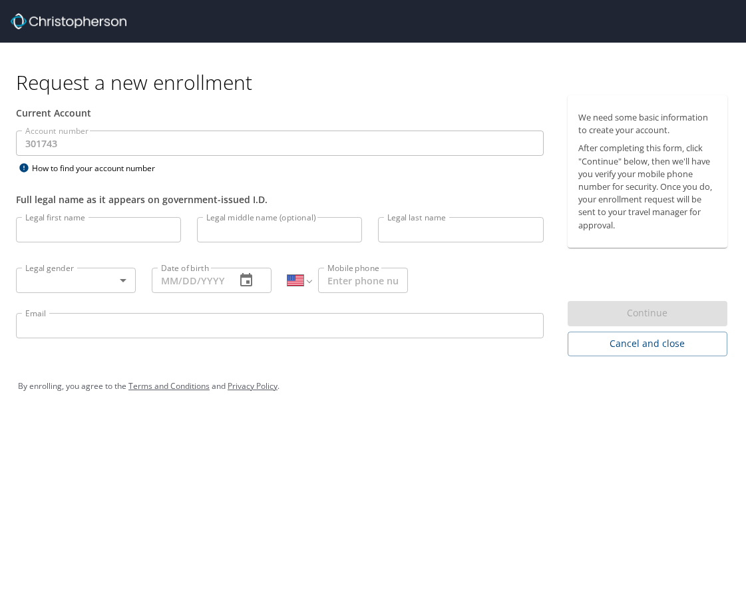  Describe the element at coordinates (648, 186) in the screenshot. I see `p: After completing this form, click "Continue" below, then we'll have you verify your mobile phone ...` at that location.